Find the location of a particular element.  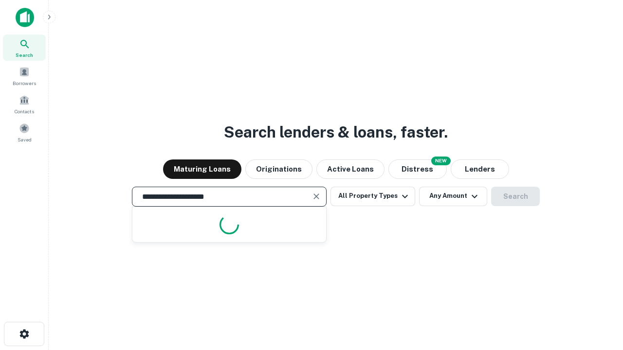

div: Search is located at coordinates (24, 48).